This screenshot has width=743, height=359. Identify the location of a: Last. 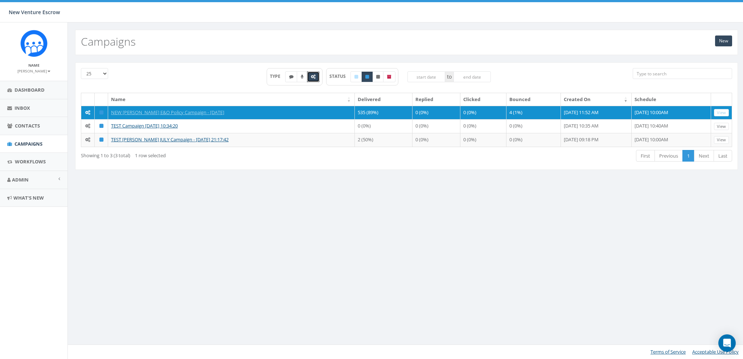
(722, 156).